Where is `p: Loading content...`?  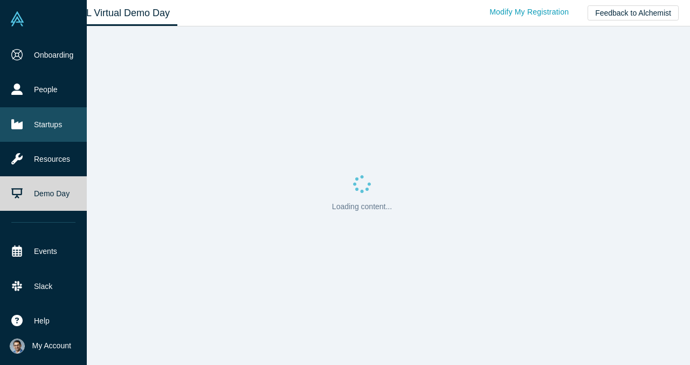
p: Loading content... is located at coordinates (362, 206).